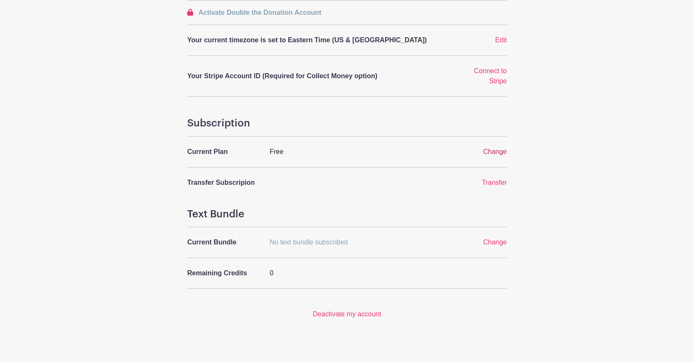 Image resolution: width=694 pixels, height=362 pixels. I want to click on a: Deactivate my account, so click(347, 314).